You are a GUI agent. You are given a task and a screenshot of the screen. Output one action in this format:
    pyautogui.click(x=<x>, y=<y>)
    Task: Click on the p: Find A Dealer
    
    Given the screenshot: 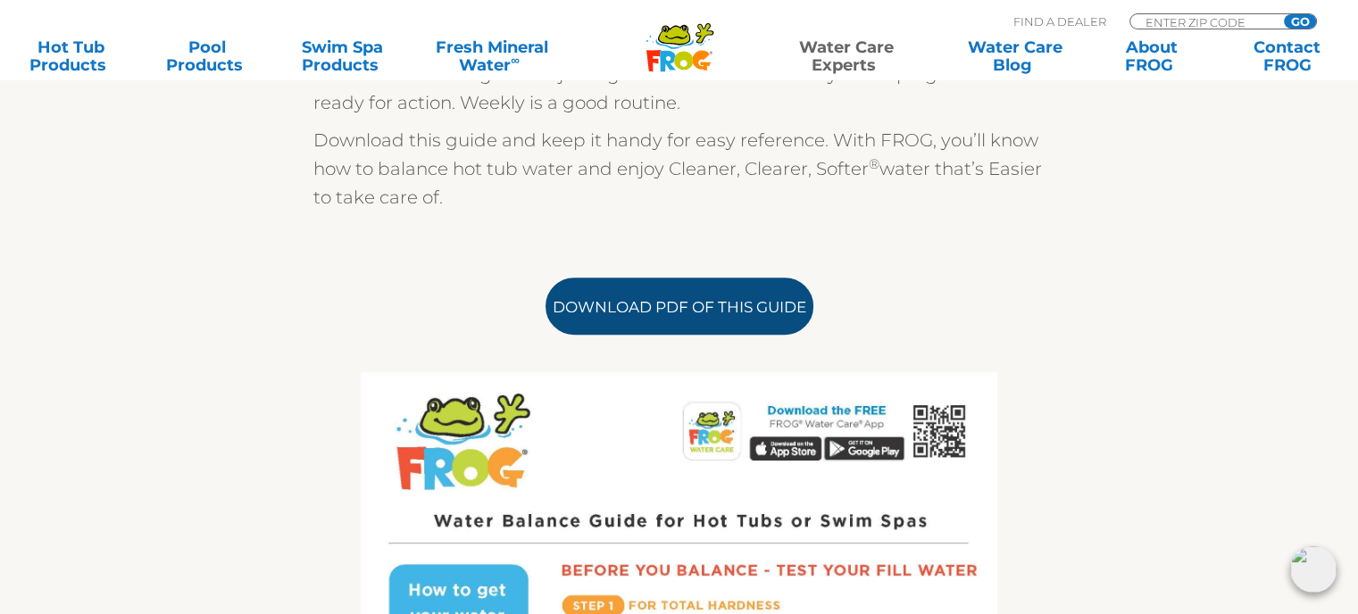 What is the action you would take?
    pyautogui.click(x=1060, y=21)
    